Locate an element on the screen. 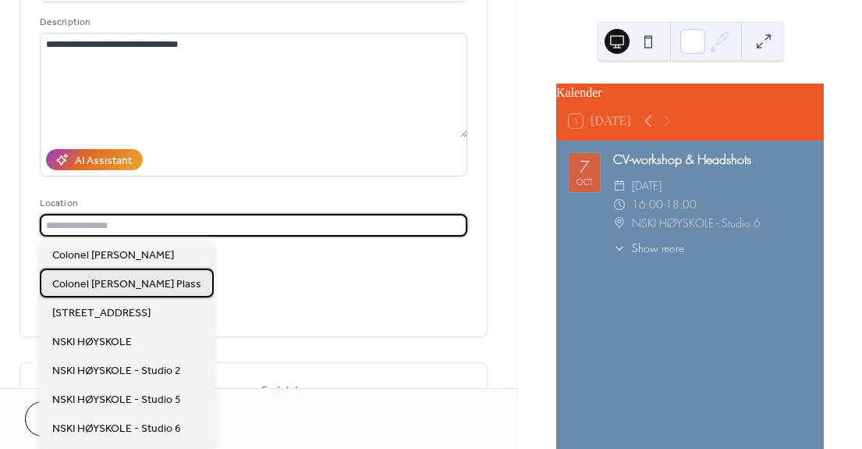  span: NSKI HØYSKOLE - Studio 5 is located at coordinates (116, 400).